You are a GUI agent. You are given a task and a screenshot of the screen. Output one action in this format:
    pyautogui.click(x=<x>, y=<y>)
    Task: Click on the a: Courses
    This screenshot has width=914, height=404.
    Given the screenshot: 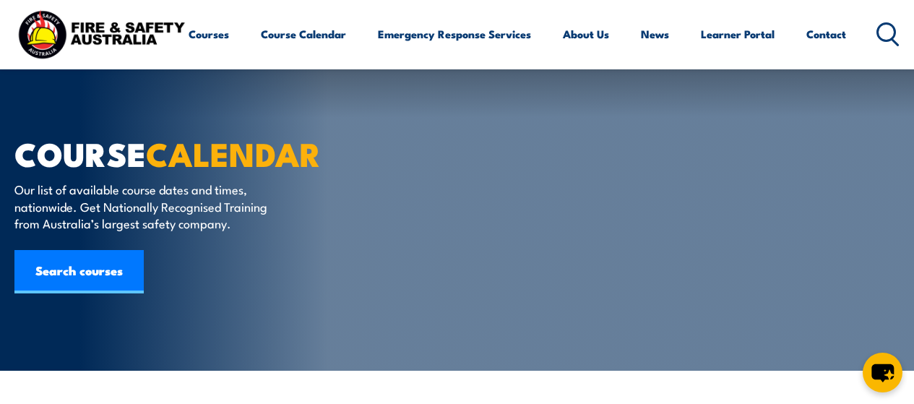 What is the action you would take?
    pyautogui.click(x=209, y=34)
    